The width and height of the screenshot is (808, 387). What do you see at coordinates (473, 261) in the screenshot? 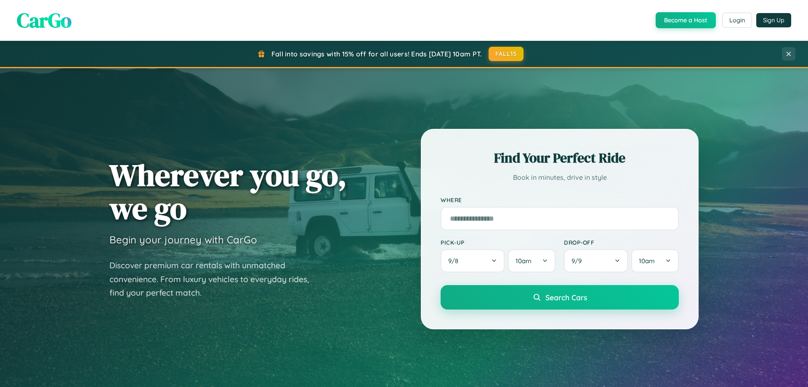
I see `button: 9/8` at bounding box center [473, 261].